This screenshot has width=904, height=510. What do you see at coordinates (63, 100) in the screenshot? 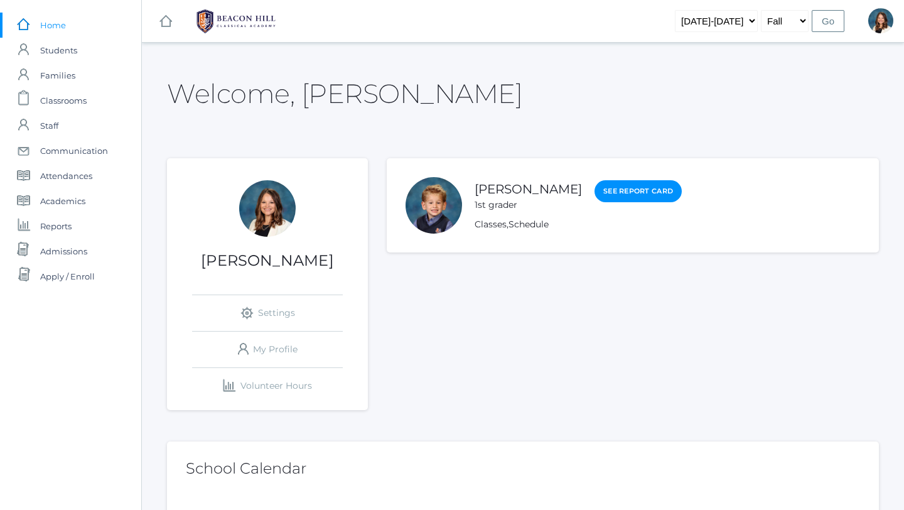
I see `span: Classrooms` at bounding box center [63, 100].